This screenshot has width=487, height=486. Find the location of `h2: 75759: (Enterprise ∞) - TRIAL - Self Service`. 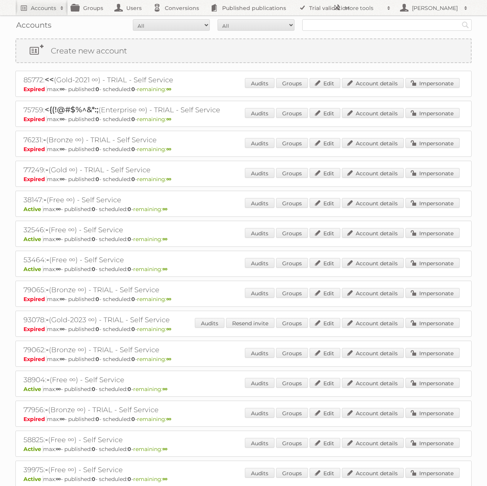

h2: 75759: (Enterprise ∞) - TRIAL - Self Service is located at coordinates (158, 110).